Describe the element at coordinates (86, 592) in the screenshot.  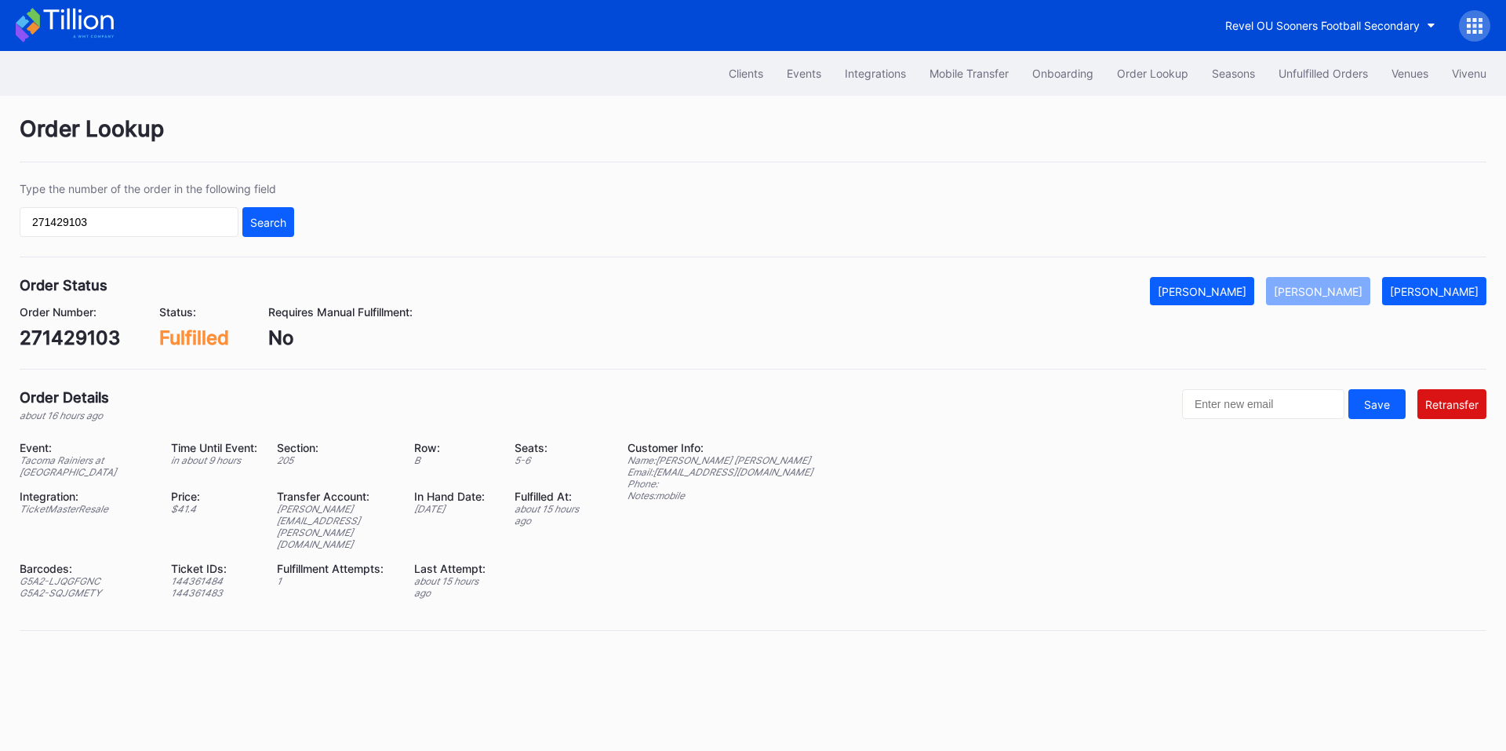
I see `div: G5A2-SQJGMETY` at that location.